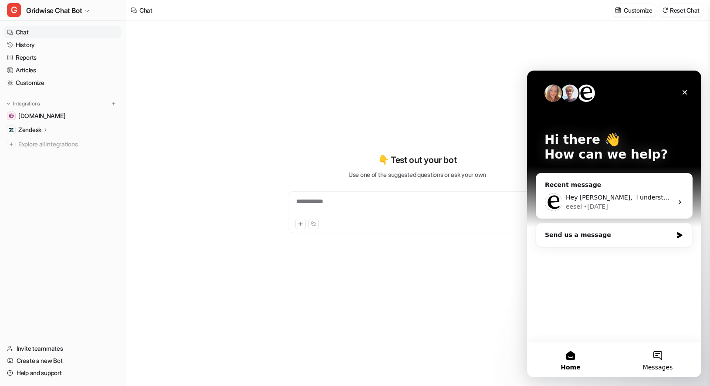  Describe the element at coordinates (114, 104) in the screenshot. I see `img: menu_add.svg` at that location.